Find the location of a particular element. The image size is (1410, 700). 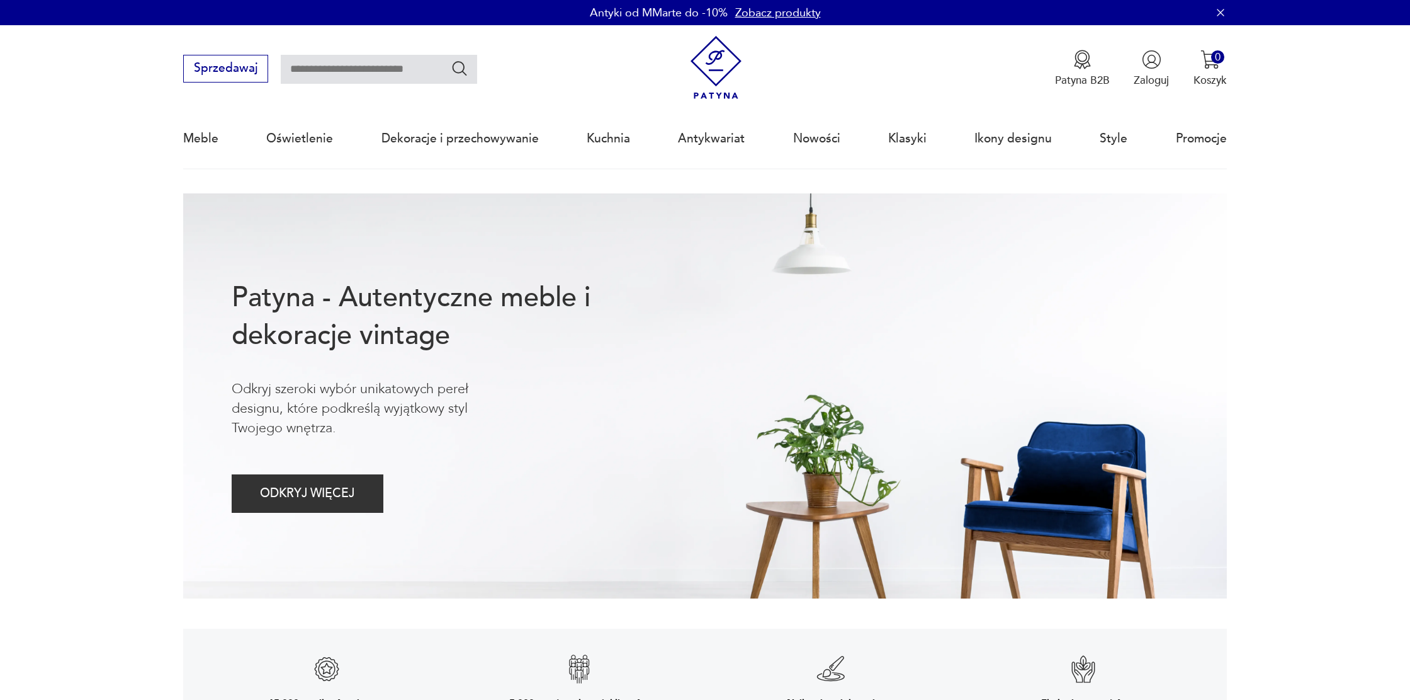

img: Ikona koszyka is located at coordinates (1210, 59).